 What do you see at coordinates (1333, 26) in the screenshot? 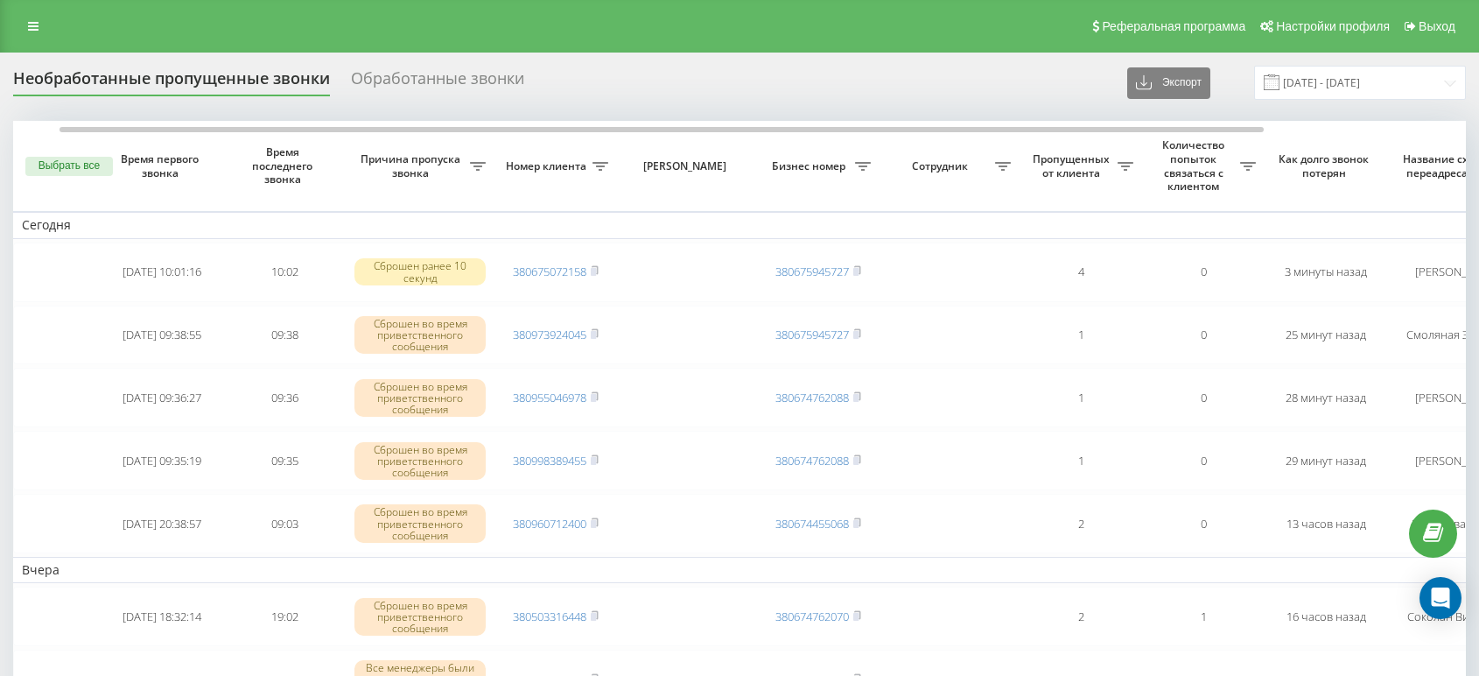
I see `span: Настройки профиля` at bounding box center [1333, 26].